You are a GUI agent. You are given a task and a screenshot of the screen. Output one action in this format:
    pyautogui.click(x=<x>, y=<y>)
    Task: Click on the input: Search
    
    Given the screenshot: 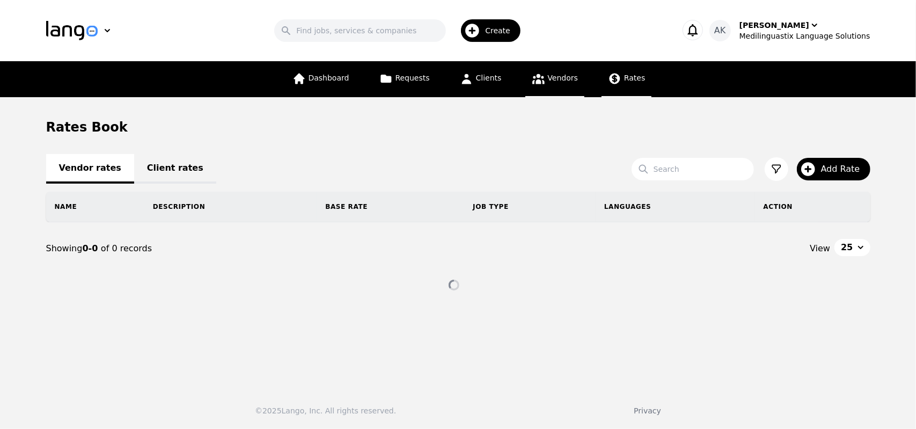 What is the action you would take?
    pyautogui.click(x=692, y=169)
    